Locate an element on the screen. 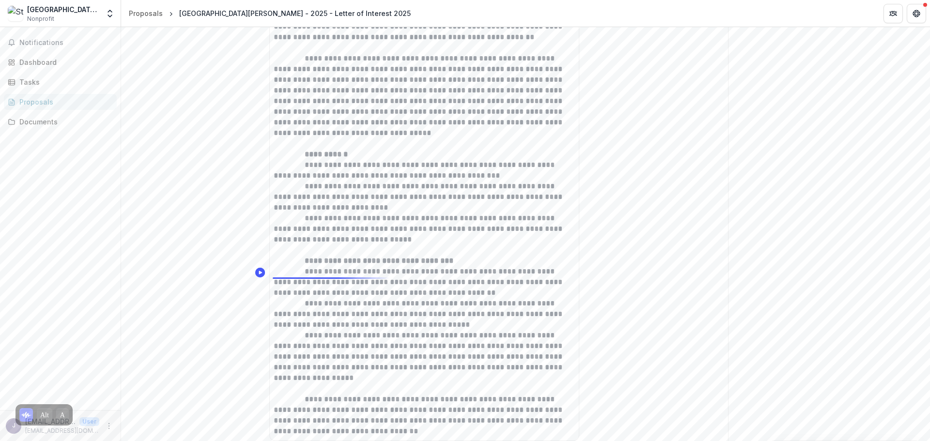  span: Notifications is located at coordinates (66, 43).